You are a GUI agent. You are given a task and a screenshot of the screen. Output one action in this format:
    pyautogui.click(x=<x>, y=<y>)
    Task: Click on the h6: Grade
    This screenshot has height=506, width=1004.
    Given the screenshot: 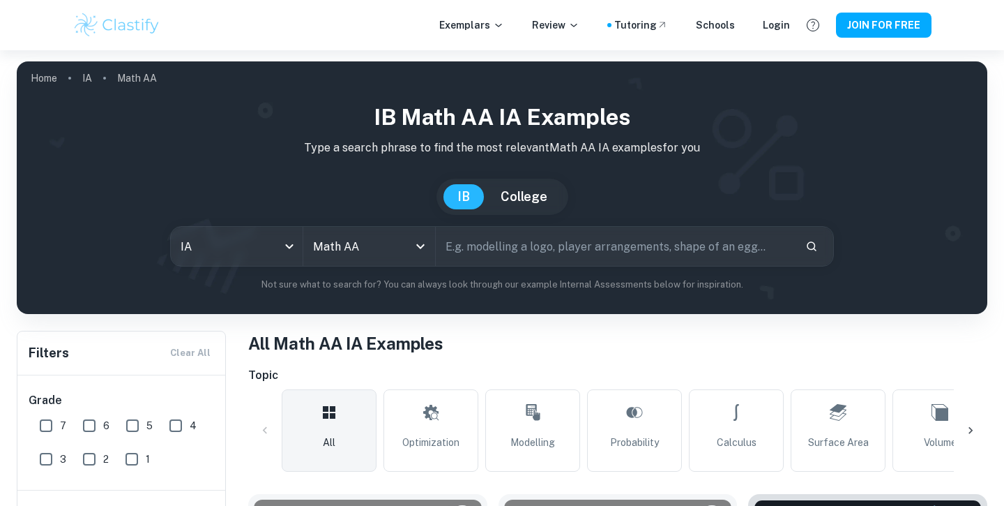 What is the action you would take?
    pyautogui.click(x=122, y=400)
    